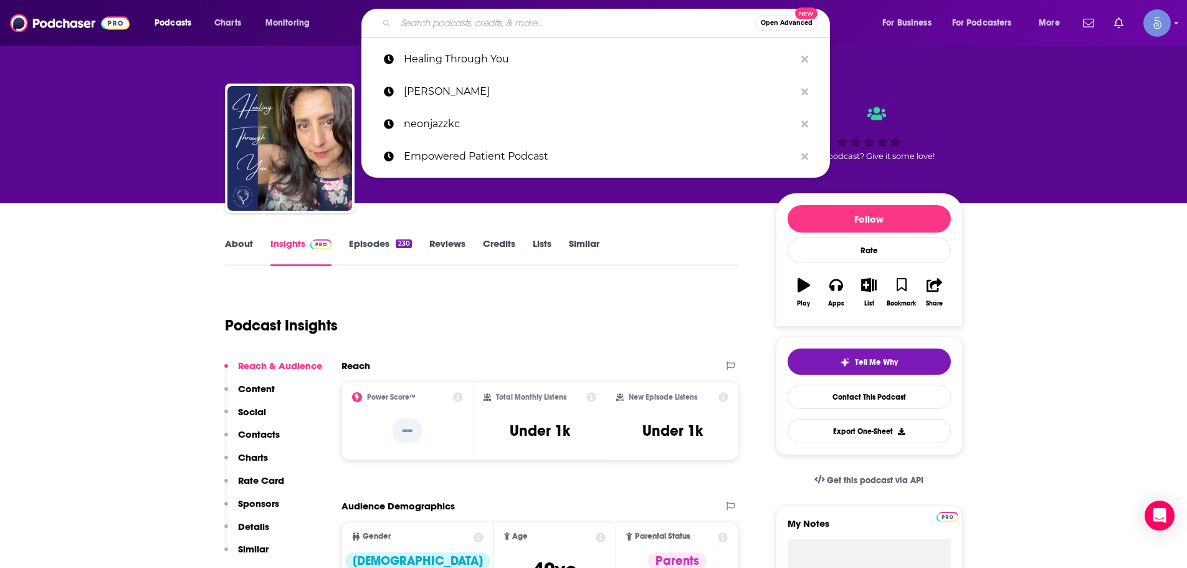  What do you see at coordinates (1050, 23) in the screenshot?
I see `span: More` at bounding box center [1050, 23].